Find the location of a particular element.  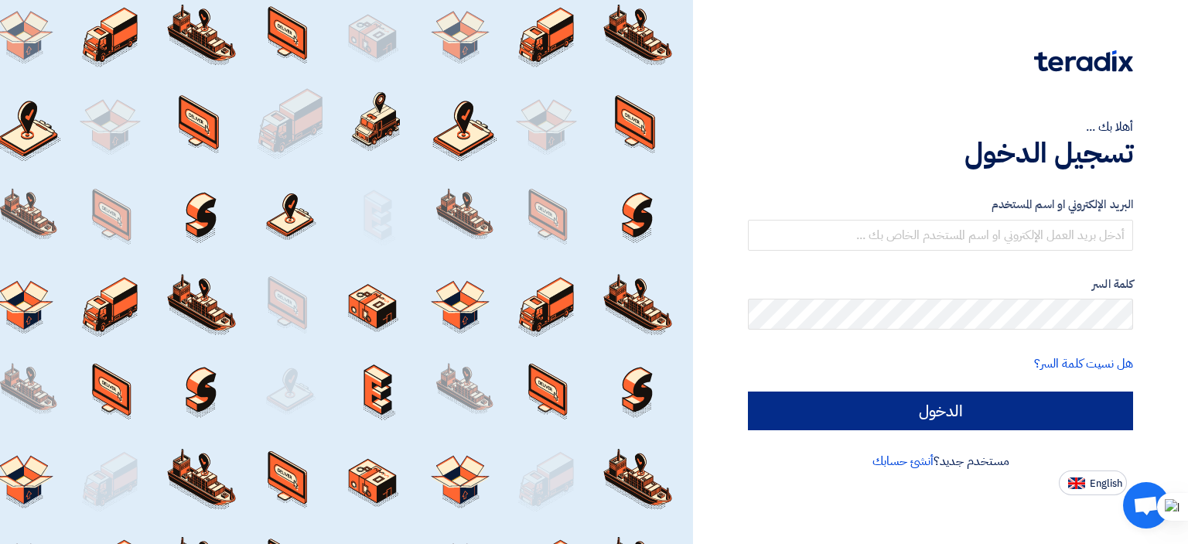

label: البريد الإلكتروني او اسم المستخدم is located at coordinates (940, 204).